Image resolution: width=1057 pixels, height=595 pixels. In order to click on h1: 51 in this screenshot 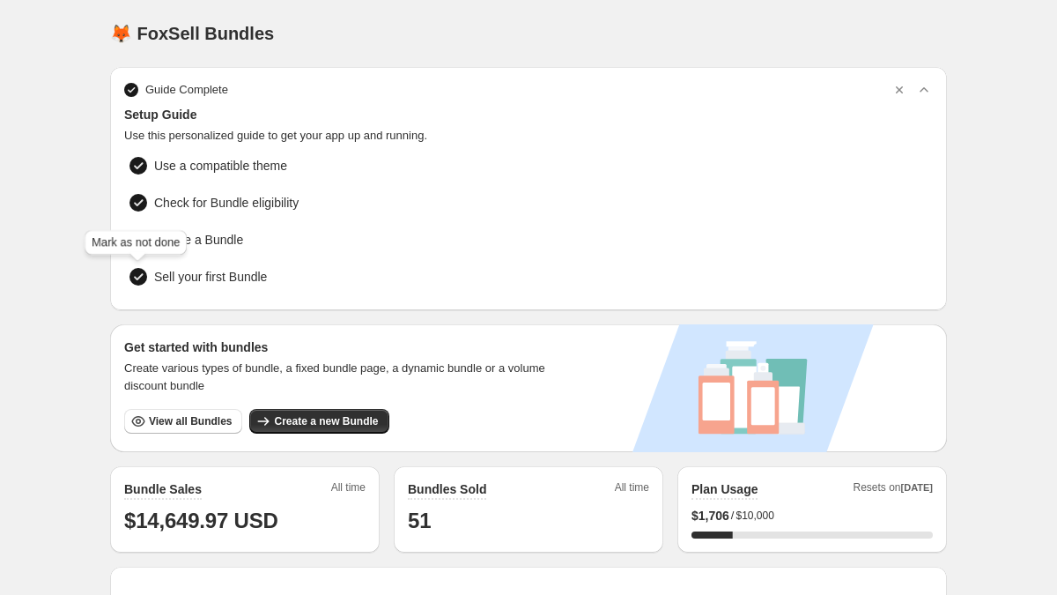, I will do `click(529, 521)`.